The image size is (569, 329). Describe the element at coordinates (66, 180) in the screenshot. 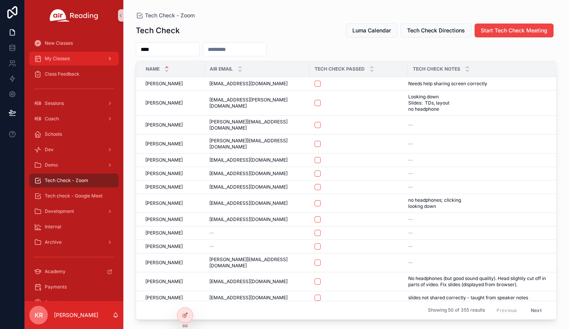

I see `span: Tech Check - Zoom` at that location.